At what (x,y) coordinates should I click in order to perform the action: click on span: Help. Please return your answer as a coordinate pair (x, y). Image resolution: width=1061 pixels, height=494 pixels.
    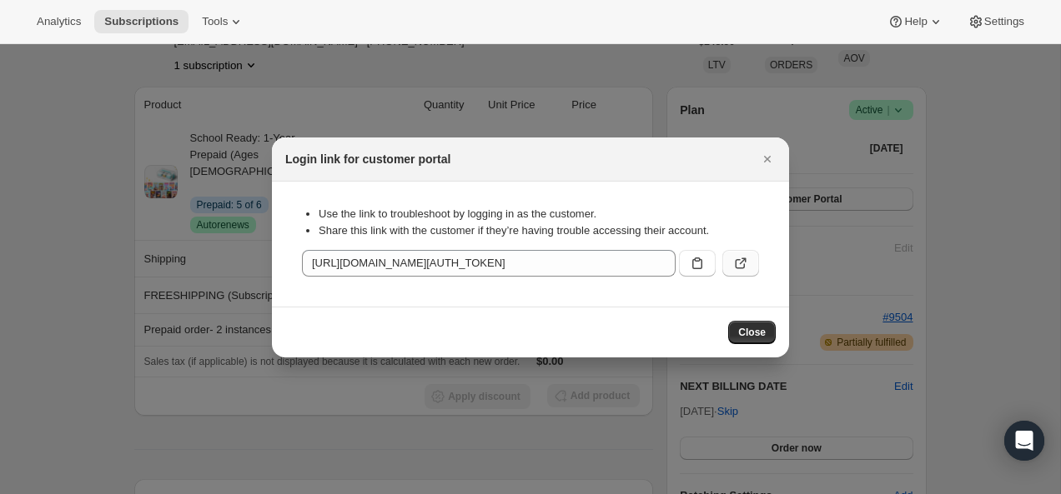
    Looking at the image, I should click on (915, 22).